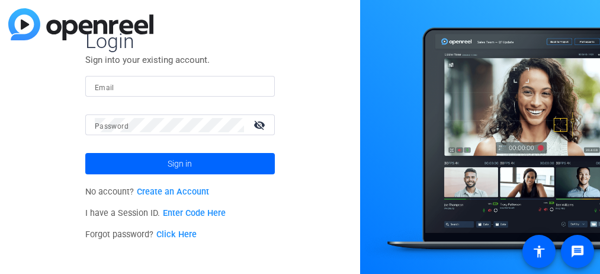  Describe the element at coordinates (194, 213) in the screenshot. I see `a: Enter Code Here` at that location.